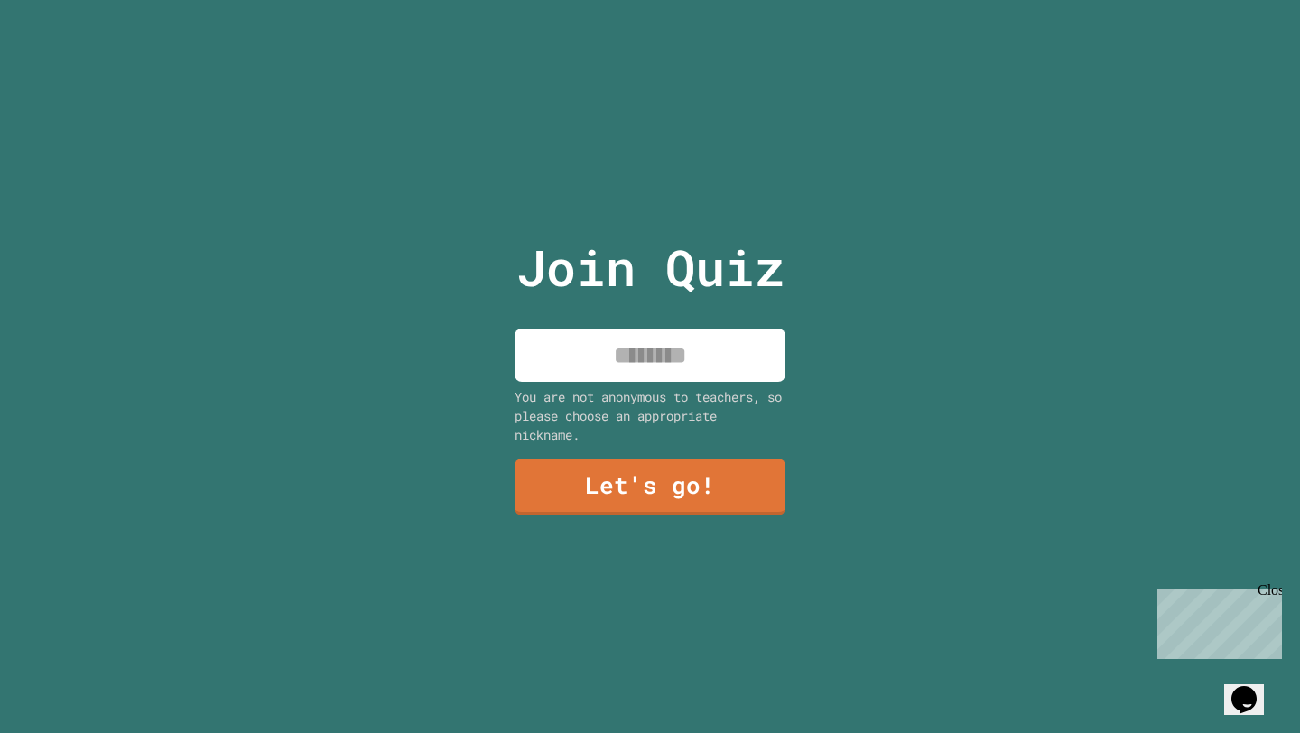 The height and width of the screenshot is (733, 1300). What do you see at coordinates (66, 60) in the screenshot?
I see `div: Chat with us now!Close` at bounding box center [66, 60].